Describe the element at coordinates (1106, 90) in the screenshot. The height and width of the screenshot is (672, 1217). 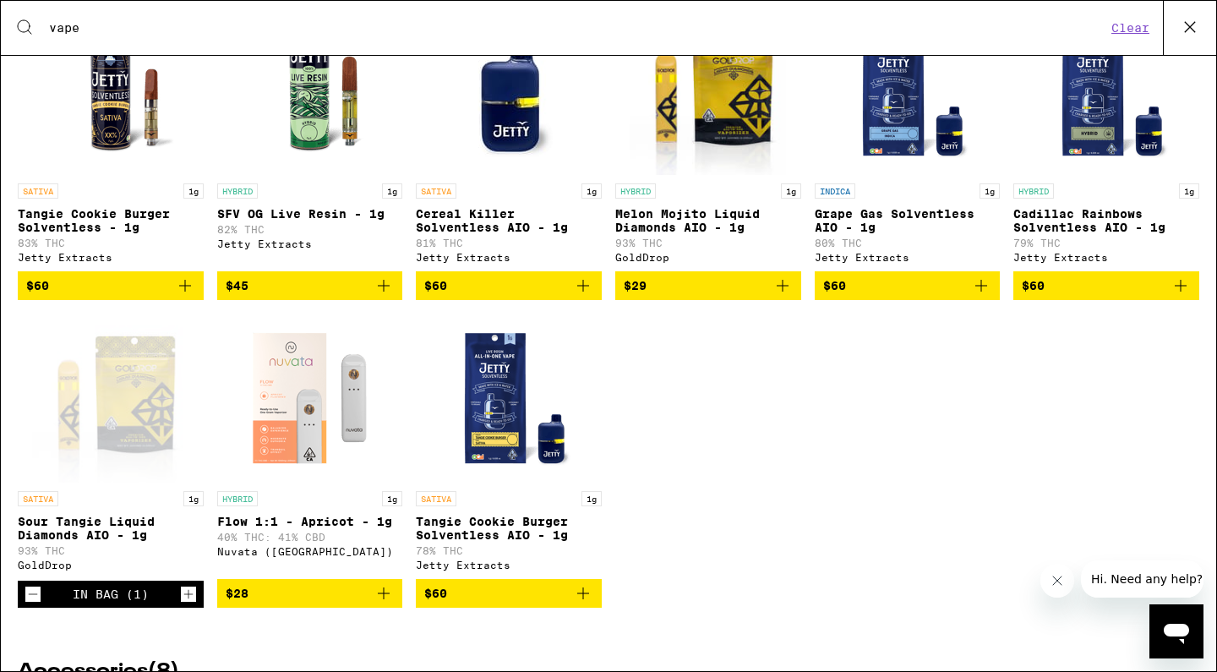
I see `img: Jetty Extracts - Cadillac Rainbows Solventless AIO - 1g` at that location.